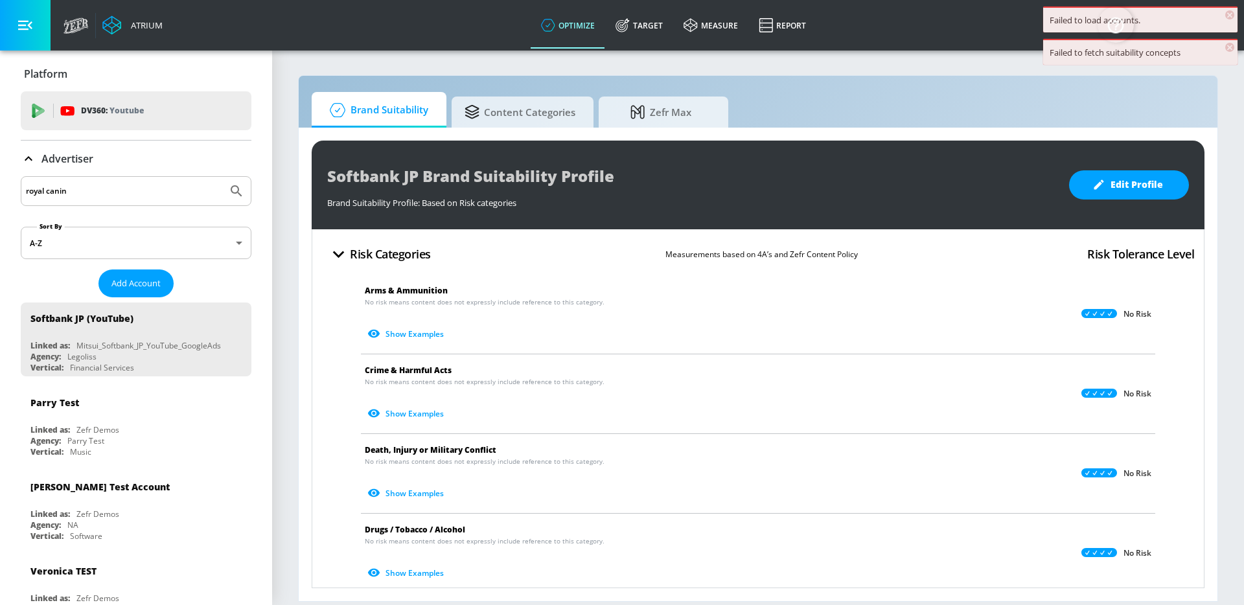 This screenshot has width=1244, height=605. I want to click on span: Crime & Harmful Acts, so click(408, 370).